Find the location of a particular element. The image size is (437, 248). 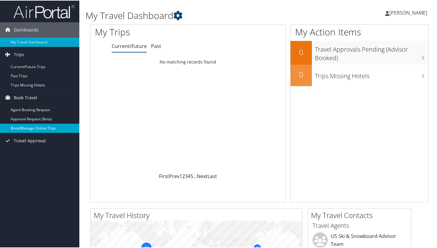

span: Dashboards is located at coordinates (26, 29).